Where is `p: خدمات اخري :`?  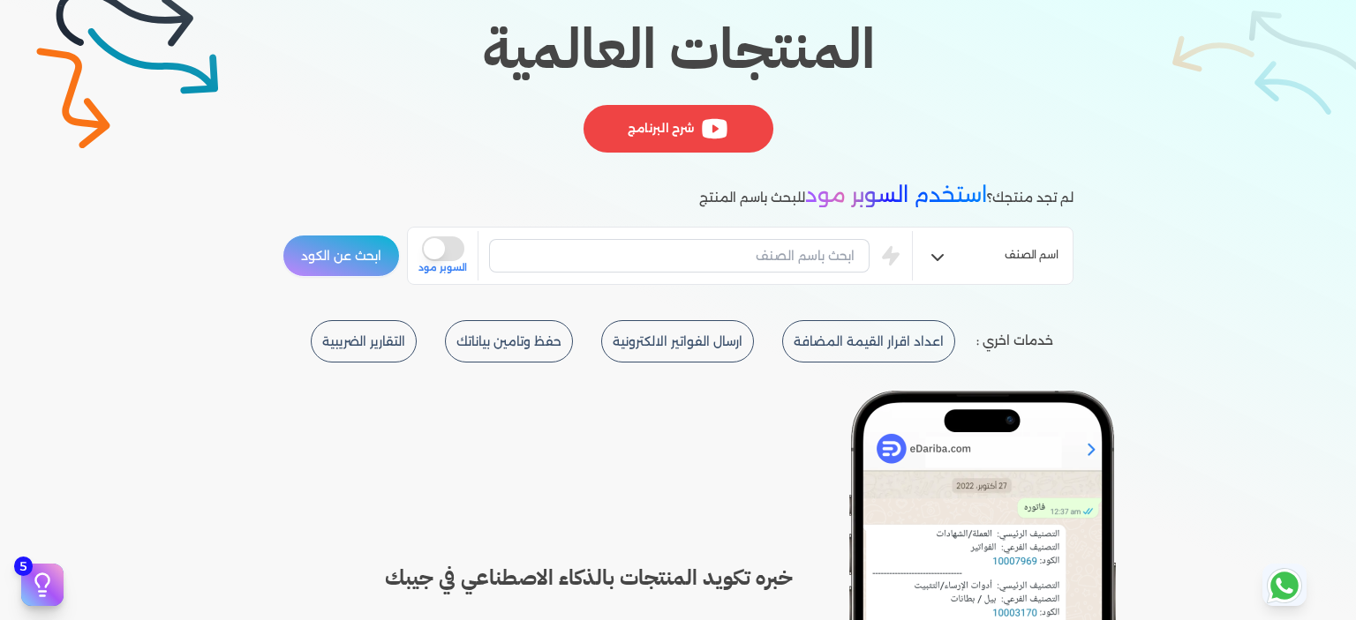
p: خدمات اخري : is located at coordinates (1014, 342).